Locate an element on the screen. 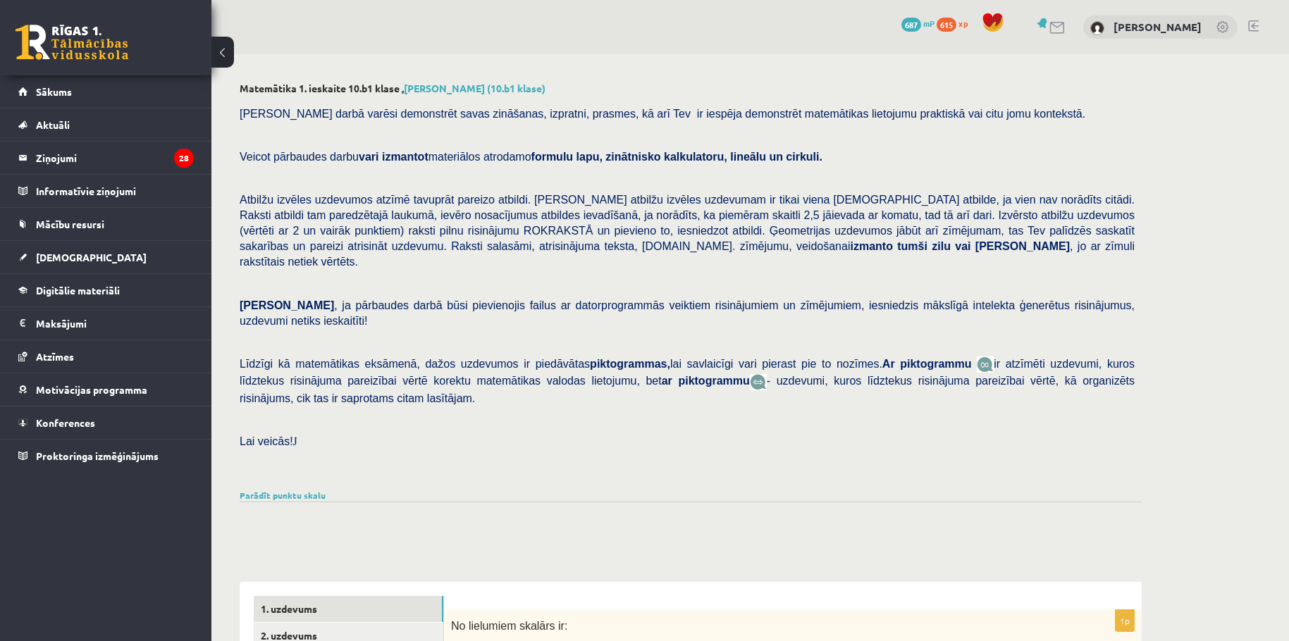 This screenshot has width=1289, height=641. a: Konferences is located at coordinates (106, 423).